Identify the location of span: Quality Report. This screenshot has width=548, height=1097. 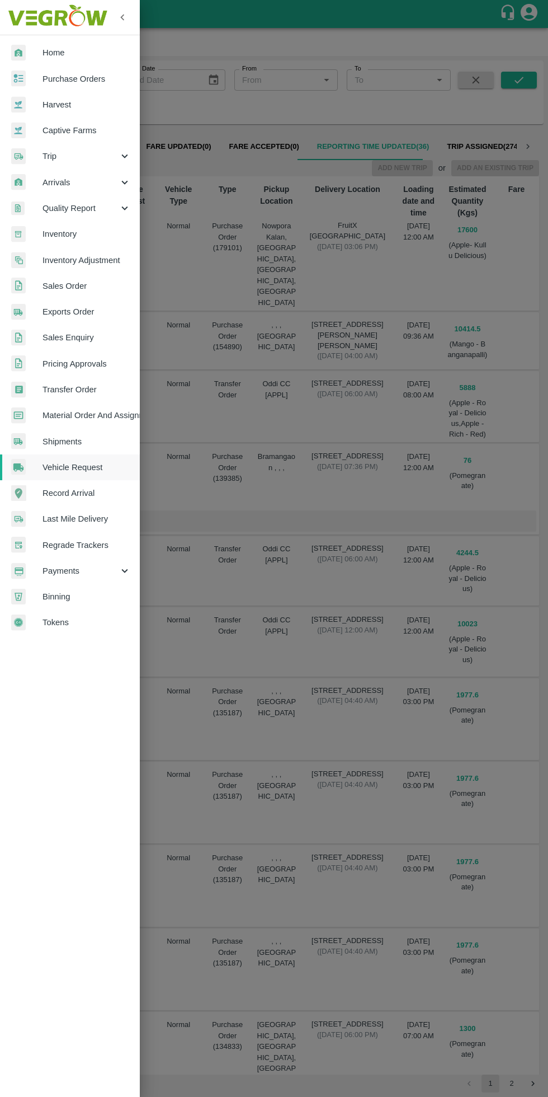
(81, 208).